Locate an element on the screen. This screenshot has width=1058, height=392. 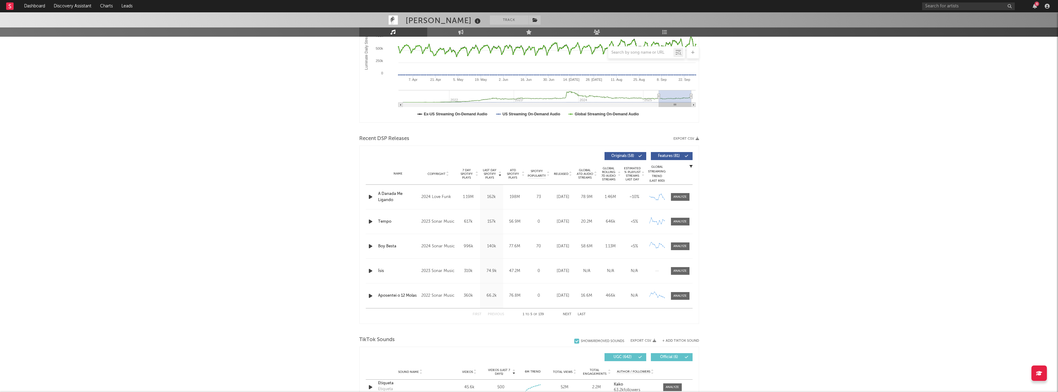
span: Recent DSP Releases is located at coordinates (384, 139).